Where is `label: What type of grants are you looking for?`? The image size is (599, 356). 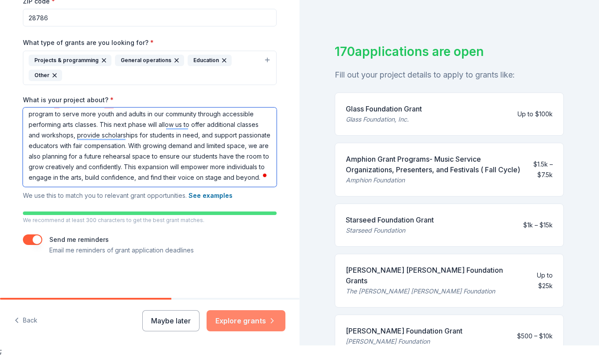
label: What type of grants are you looking for? is located at coordinates (88, 43).